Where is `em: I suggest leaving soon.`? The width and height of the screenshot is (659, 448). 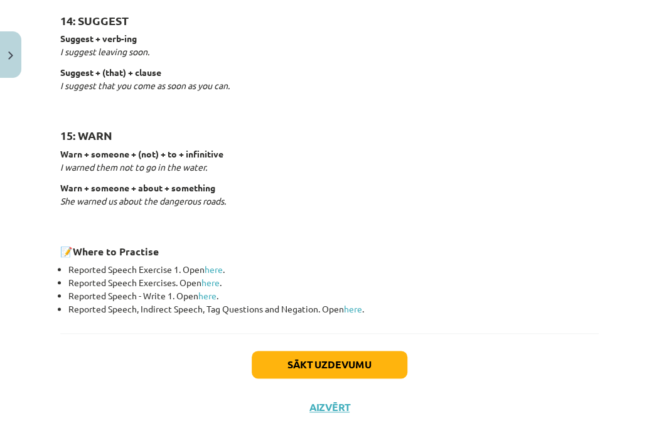 em: I suggest leaving soon. is located at coordinates (105, 51).